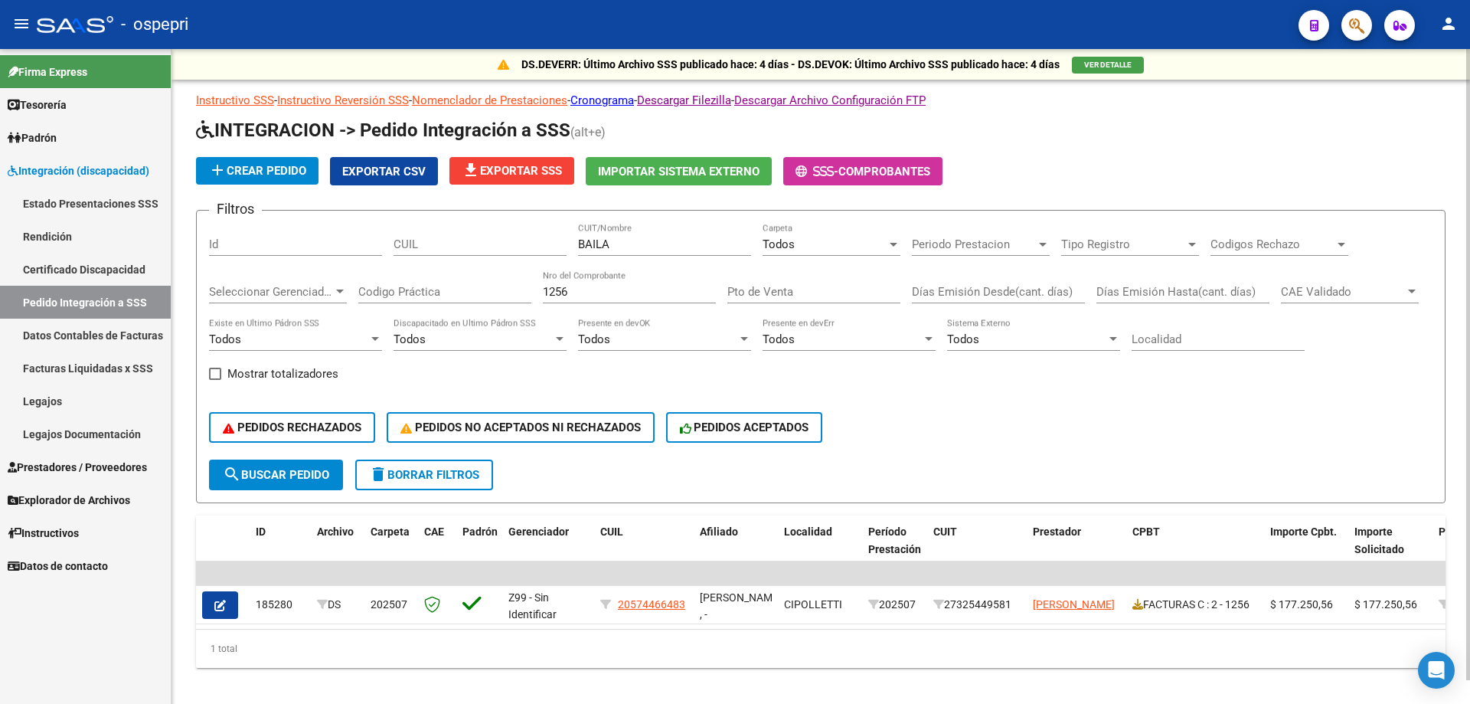 The image size is (1470, 704). I want to click on span: Periodo Prestacion, so click(974, 244).